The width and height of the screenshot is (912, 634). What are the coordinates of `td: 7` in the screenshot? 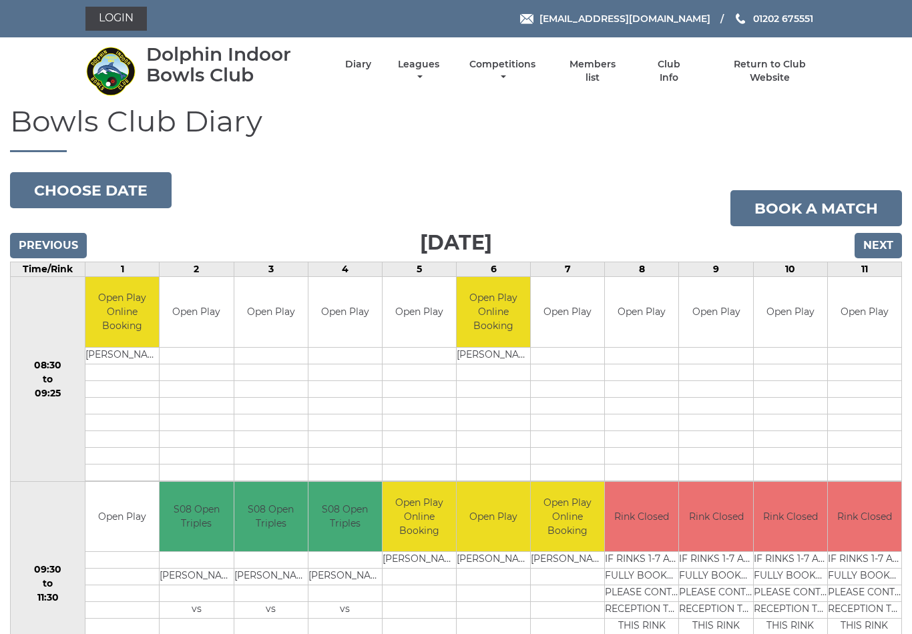 It's located at (567, 270).